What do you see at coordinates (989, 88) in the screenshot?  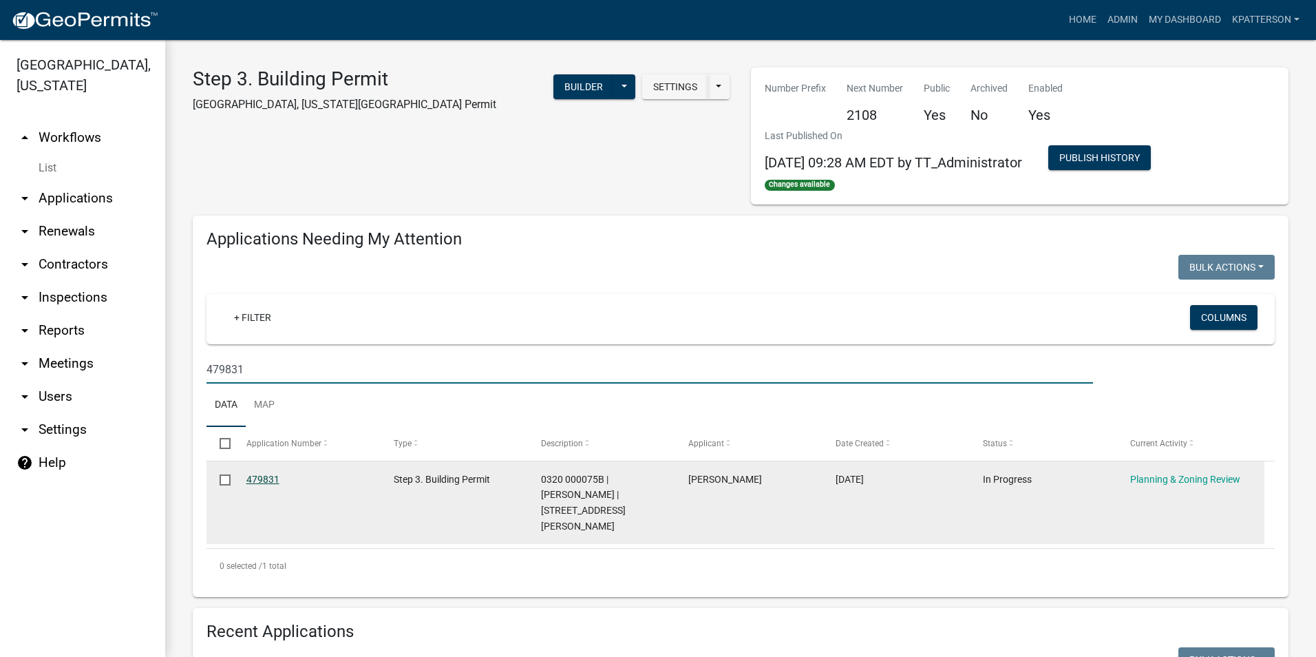 I see `p: Archived` at bounding box center [989, 88].